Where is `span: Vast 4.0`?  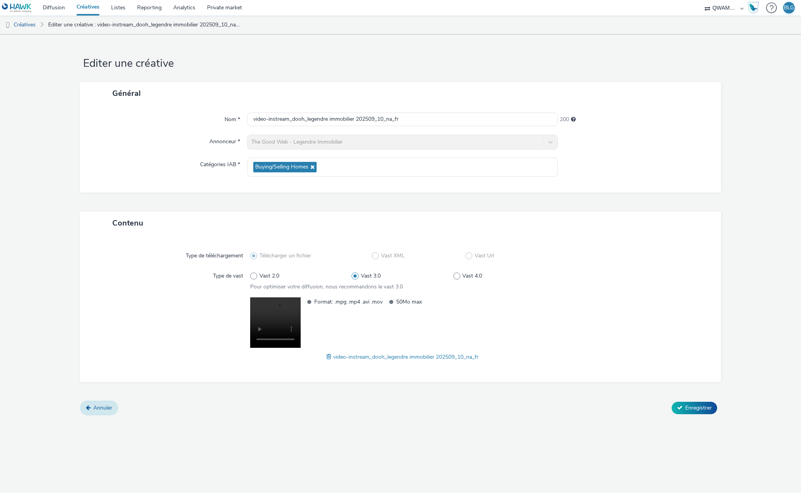
span: Vast 4.0 is located at coordinates (472, 276).